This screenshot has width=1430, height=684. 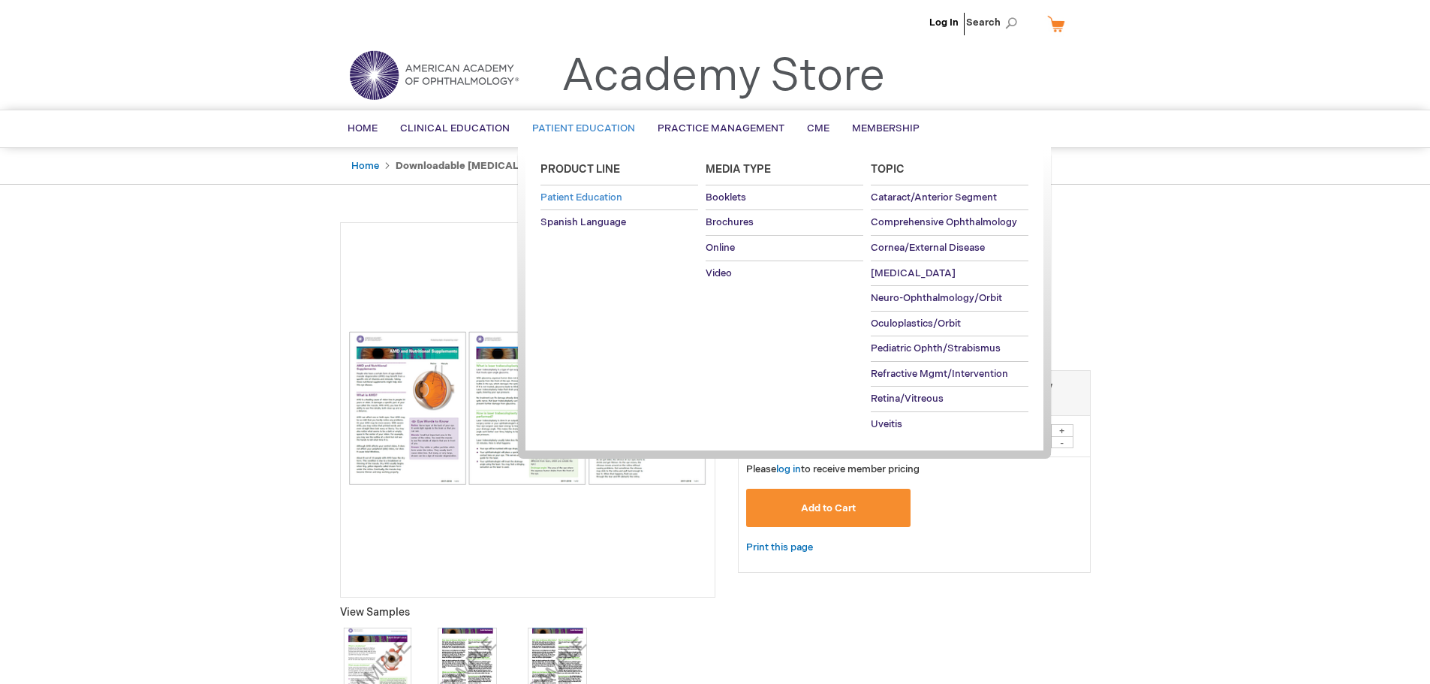 What do you see at coordinates (934, 197) in the screenshot?
I see `span: Cataract/Anterior Segment` at bounding box center [934, 197].